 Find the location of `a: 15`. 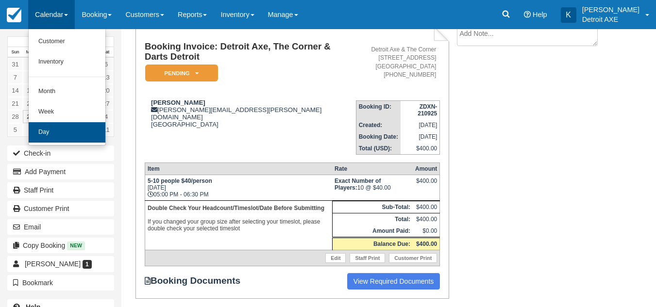

a: 15 is located at coordinates (30, 90).